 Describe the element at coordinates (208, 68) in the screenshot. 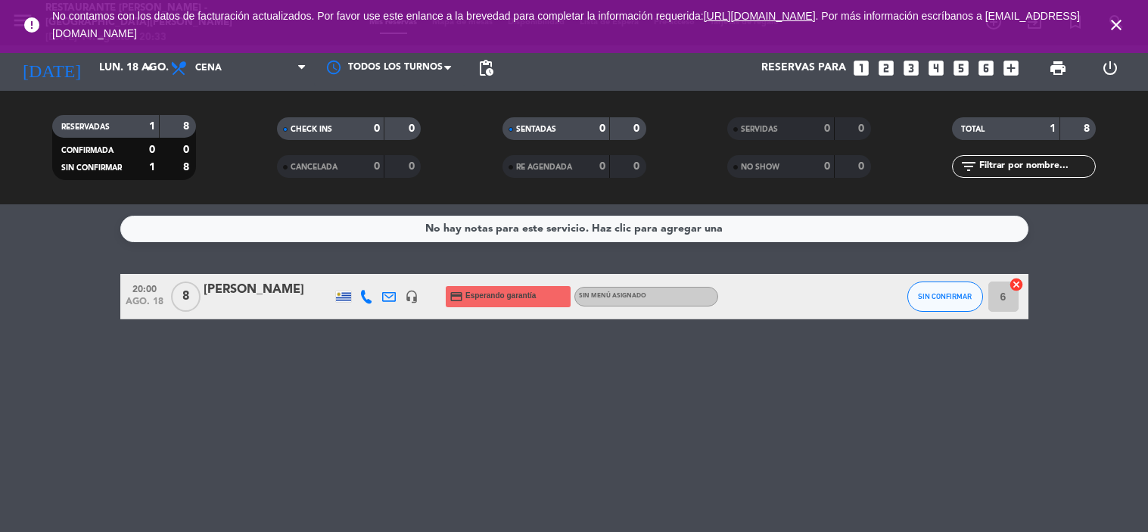

I see `span: Cena` at that location.